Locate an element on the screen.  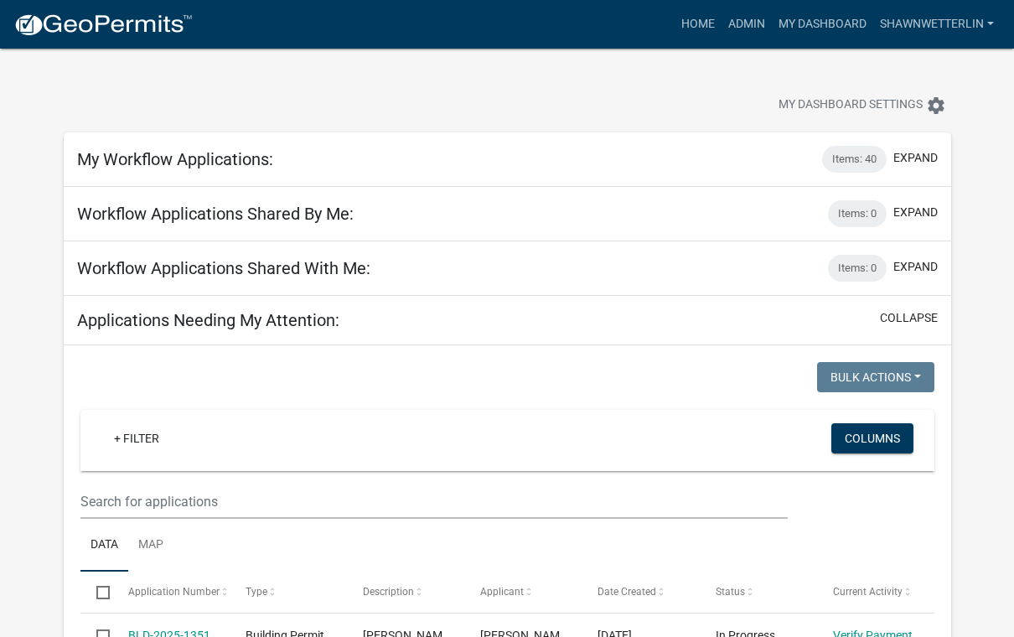
span: Current Activity is located at coordinates (867, 591).